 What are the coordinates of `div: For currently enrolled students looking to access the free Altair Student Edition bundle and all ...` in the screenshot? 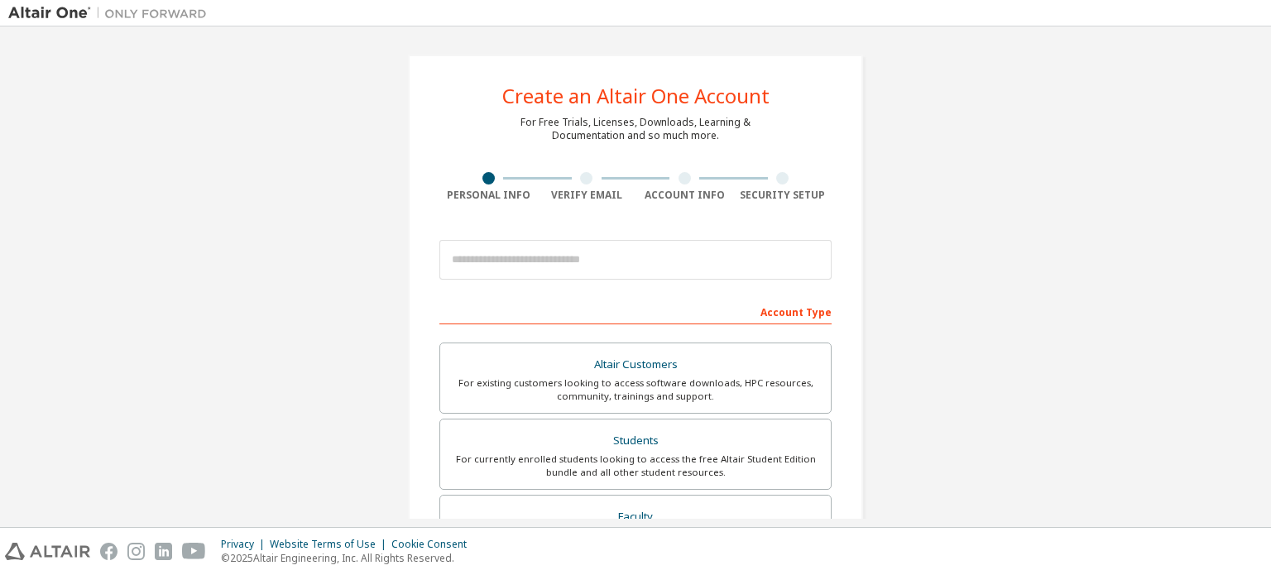 It's located at (636, 466).